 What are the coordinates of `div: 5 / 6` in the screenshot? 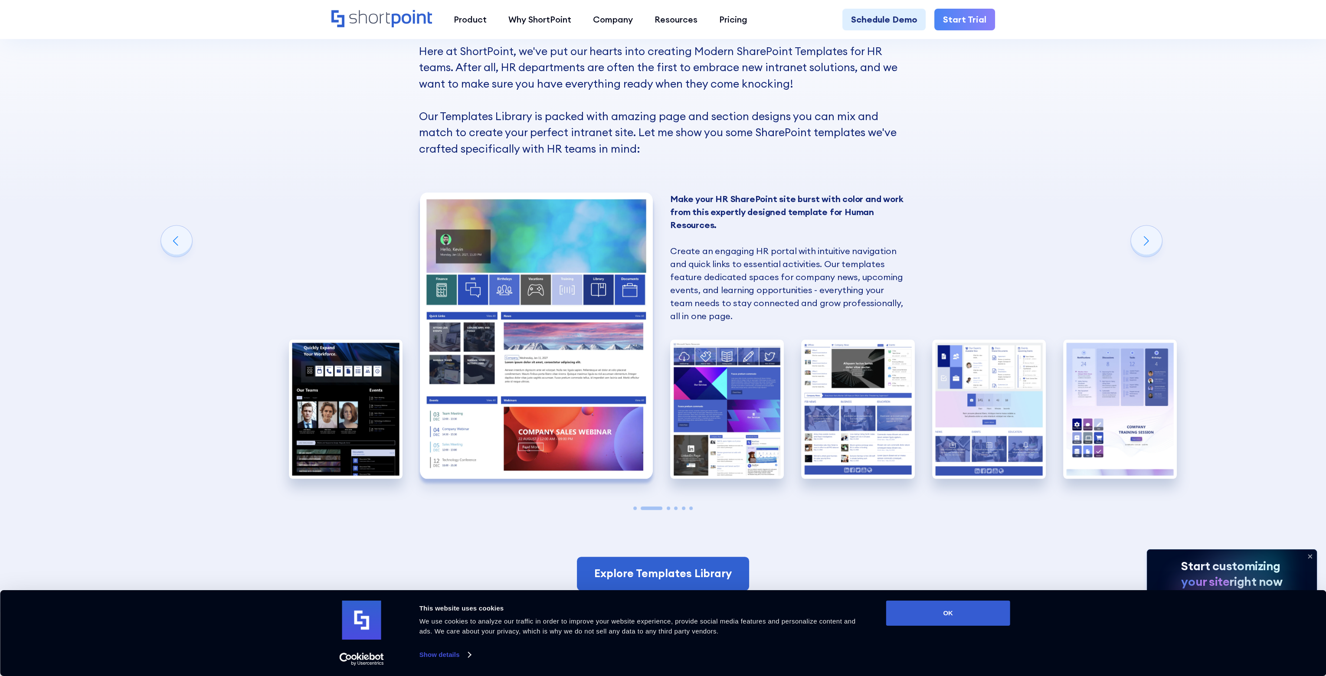 It's located at (989, 409).